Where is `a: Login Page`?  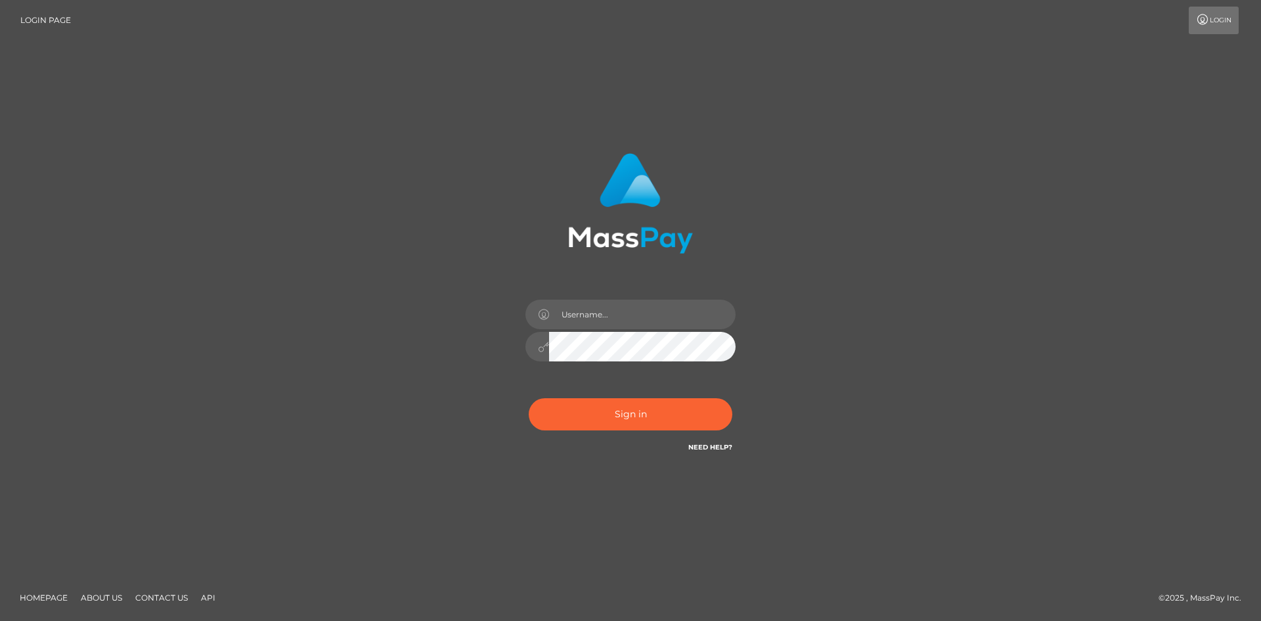 a: Login Page is located at coordinates (45, 20).